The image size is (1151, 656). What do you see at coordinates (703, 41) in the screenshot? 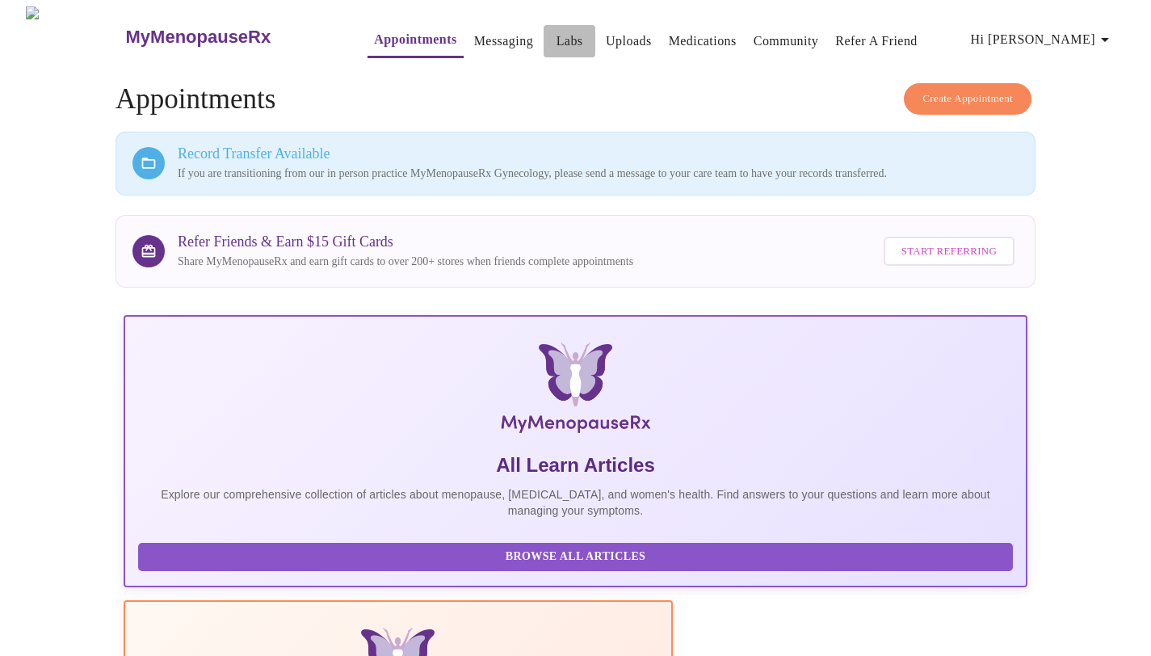
I see `a: Medications` at bounding box center [703, 41].